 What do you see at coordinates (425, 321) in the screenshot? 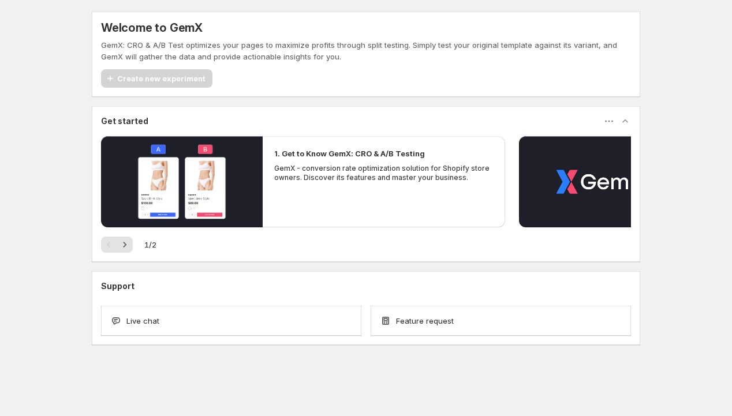
I see `span: Feature request` at bounding box center [425, 321].